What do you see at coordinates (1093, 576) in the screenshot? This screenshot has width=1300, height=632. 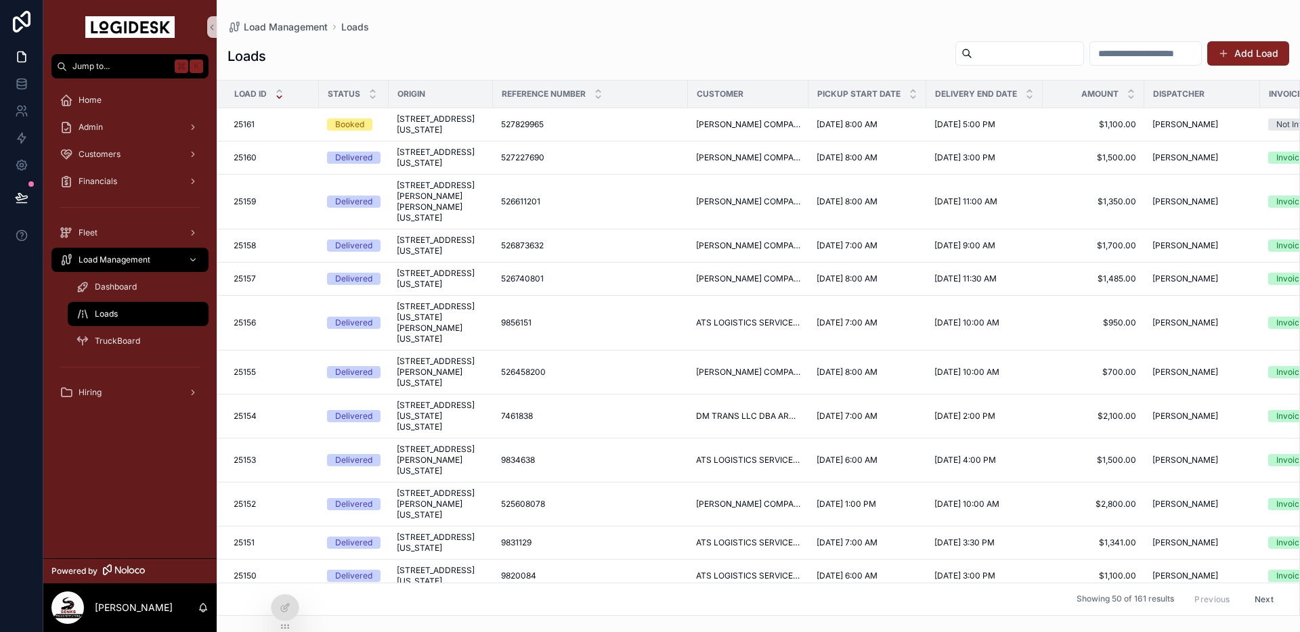 I see `span: $1,100.00` at bounding box center [1093, 576].